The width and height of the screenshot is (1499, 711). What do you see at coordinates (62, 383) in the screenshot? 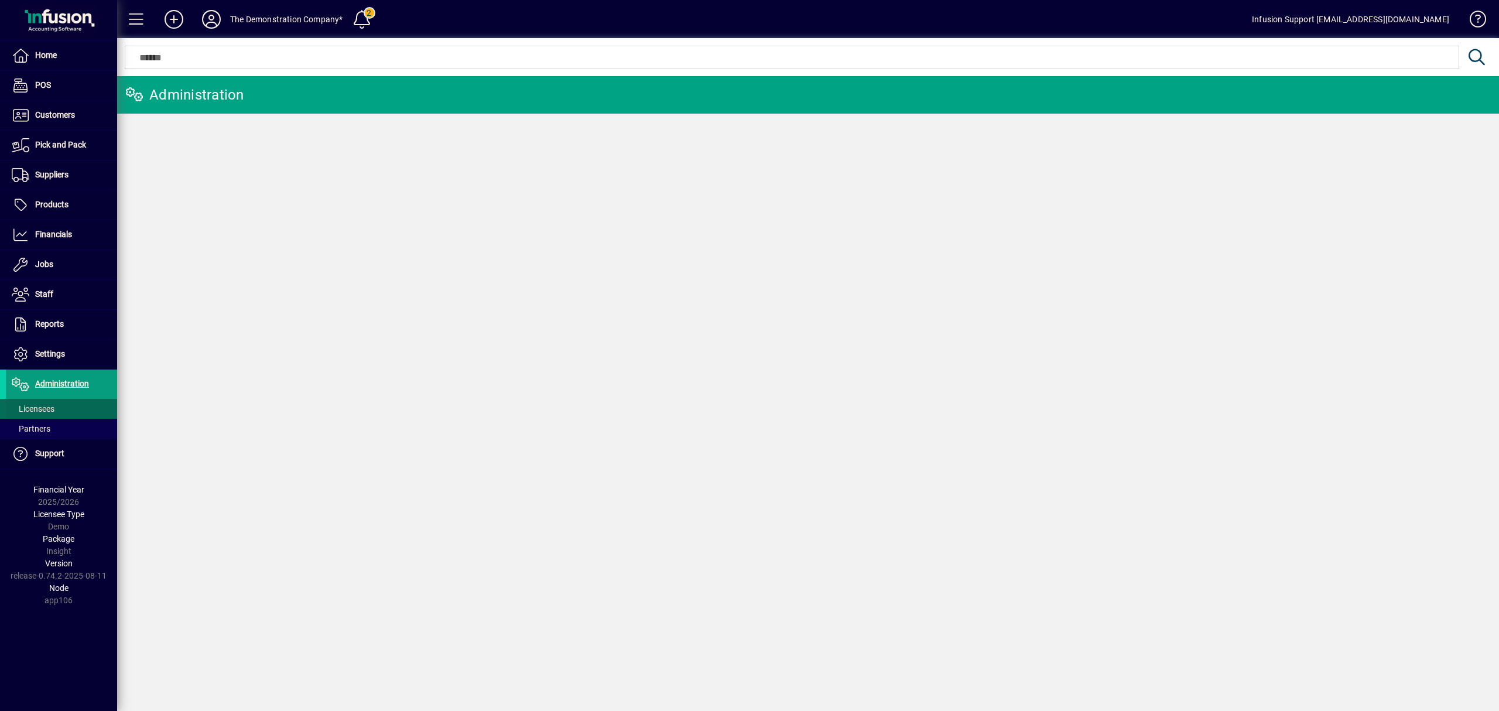
I see `span: Administration` at bounding box center [62, 383].